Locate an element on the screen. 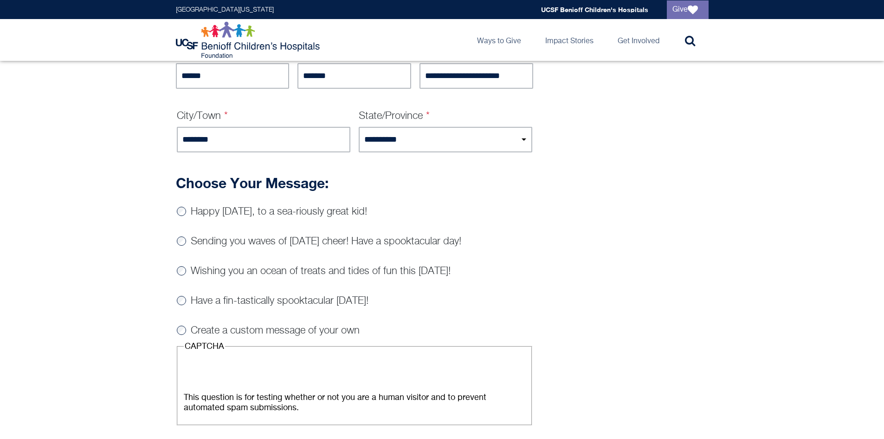 The image size is (884, 439). div: This question is for testing whether or not you are a human visitor and to prevent automated spam... is located at coordinates (354, 402).